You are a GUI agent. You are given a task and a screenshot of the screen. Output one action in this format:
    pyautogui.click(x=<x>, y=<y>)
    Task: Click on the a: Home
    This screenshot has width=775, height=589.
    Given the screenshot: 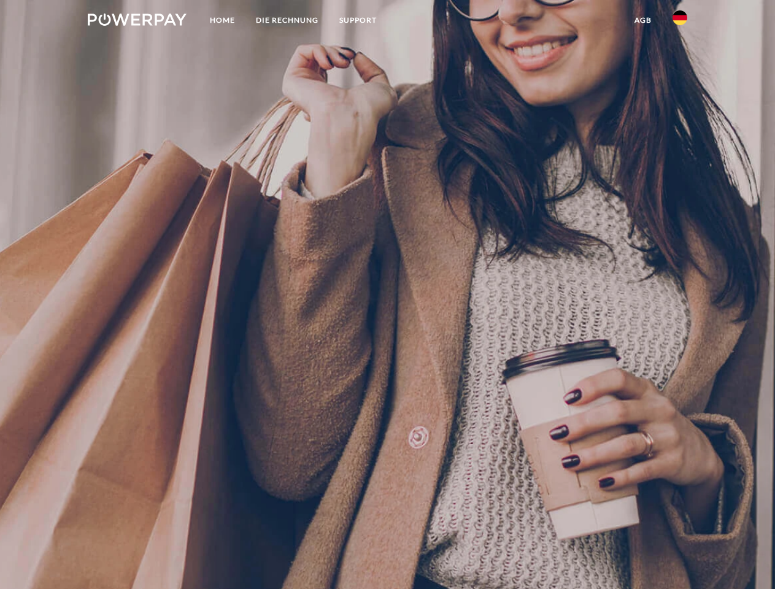 What is the action you would take?
    pyautogui.click(x=222, y=20)
    